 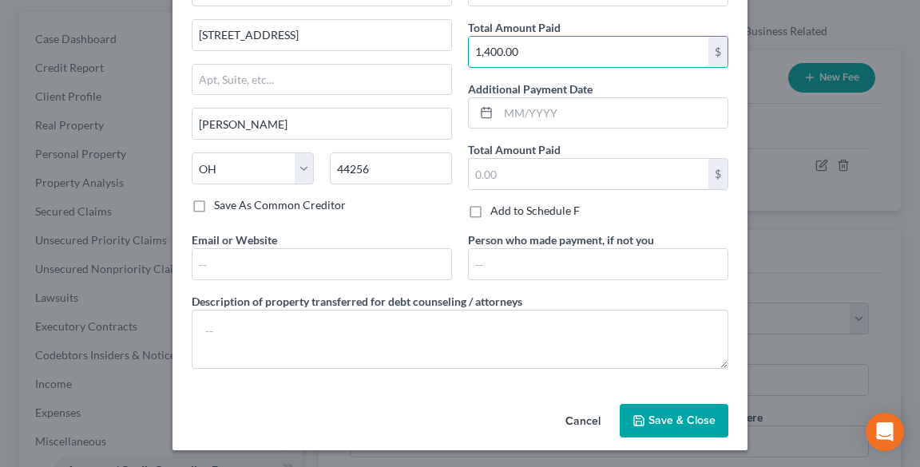 I want to click on button: Cancel, so click(x=583, y=422).